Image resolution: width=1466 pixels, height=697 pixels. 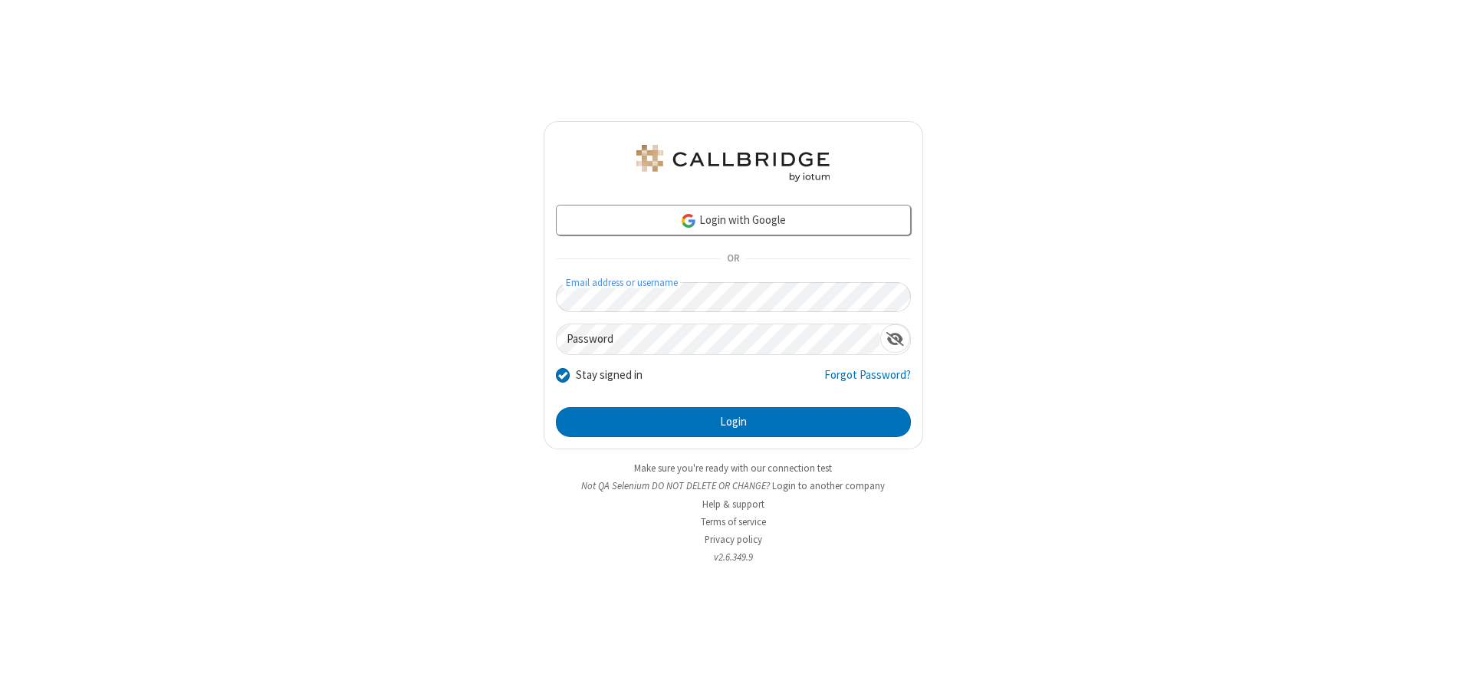 What do you see at coordinates (733, 297) in the screenshot?
I see `input: Email address or username` at bounding box center [733, 297].